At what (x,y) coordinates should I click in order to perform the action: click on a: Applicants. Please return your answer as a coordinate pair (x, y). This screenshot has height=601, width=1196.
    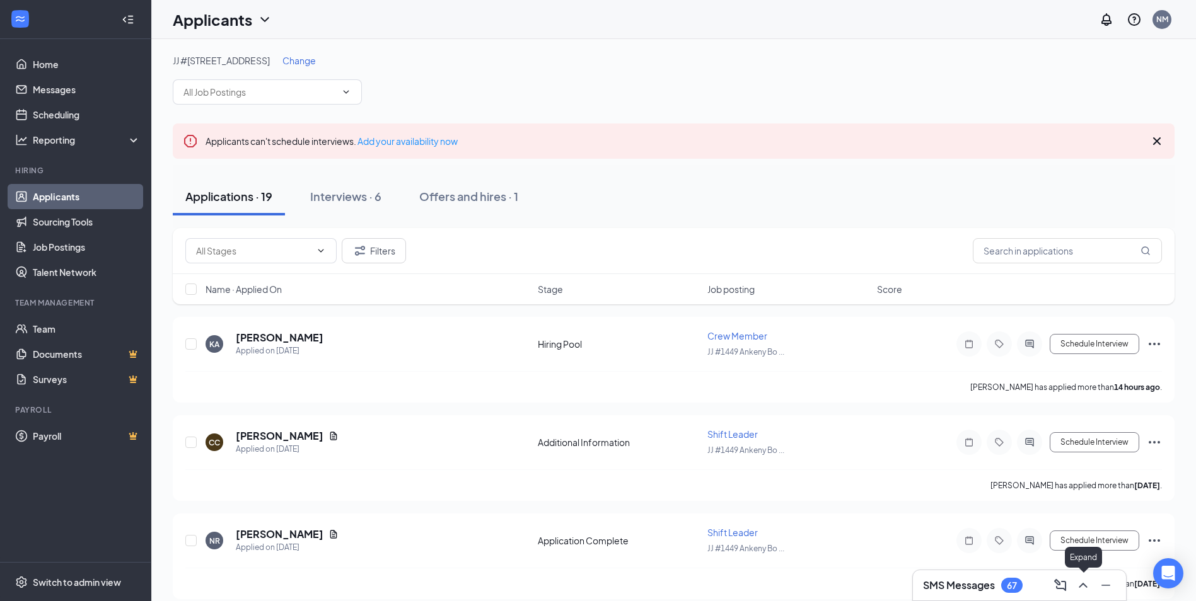
    Looking at the image, I should click on (86, 197).